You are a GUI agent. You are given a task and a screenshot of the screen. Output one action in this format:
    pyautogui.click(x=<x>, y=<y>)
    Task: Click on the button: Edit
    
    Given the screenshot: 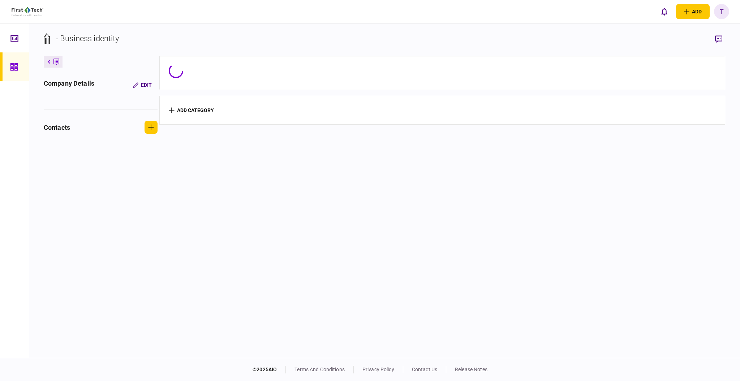 What is the action you would take?
    pyautogui.click(x=142, y=85)
    